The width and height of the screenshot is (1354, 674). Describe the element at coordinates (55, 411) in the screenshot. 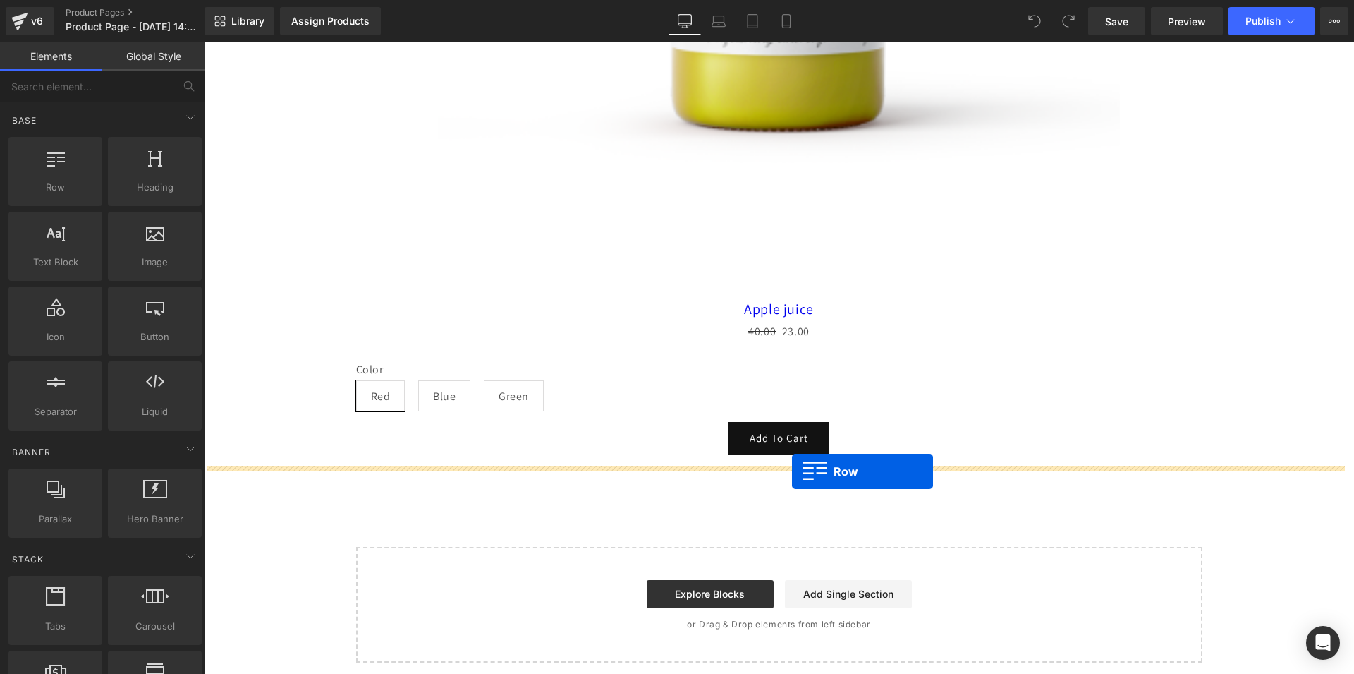

I see `span: Separator` at that location.